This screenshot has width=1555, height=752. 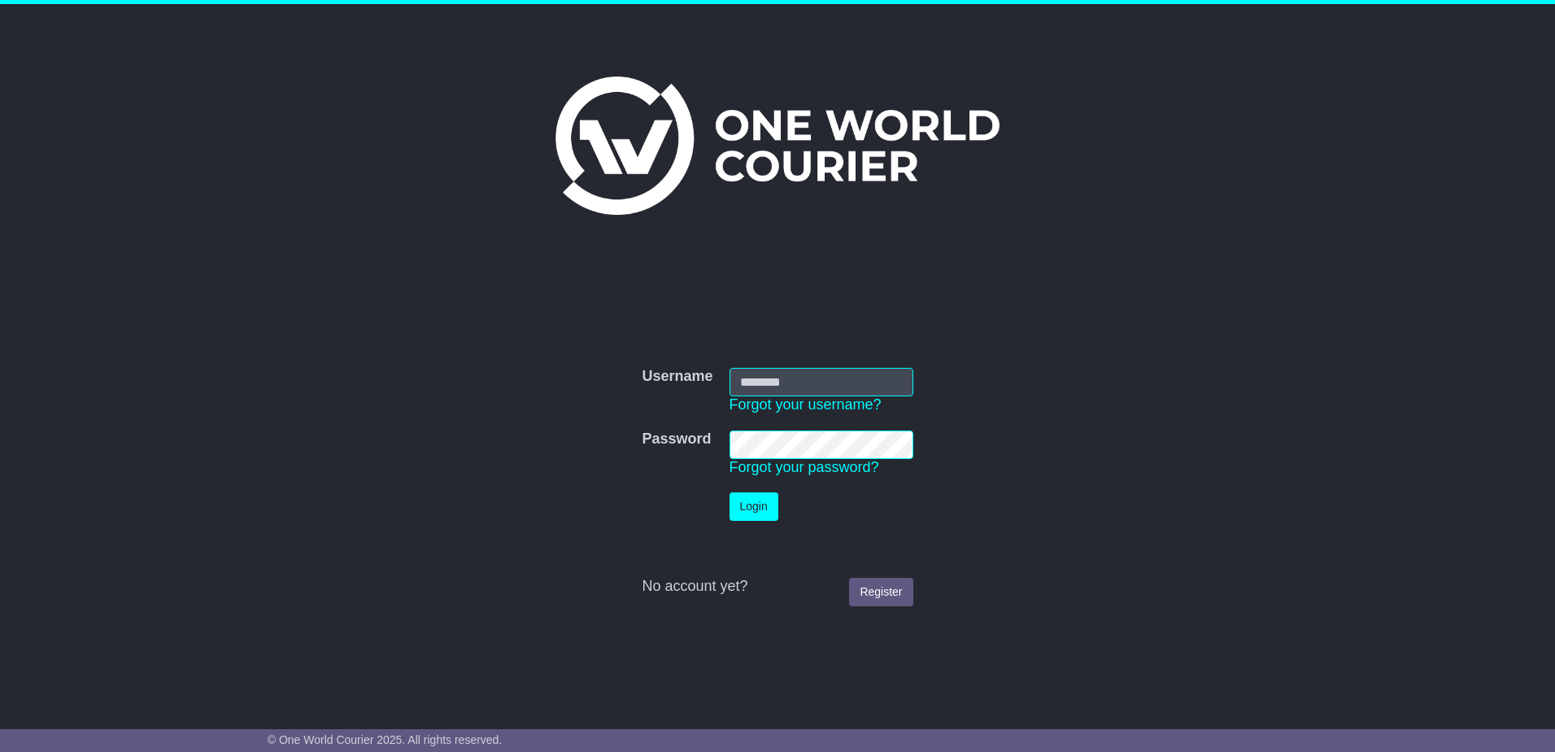 What do you see at coordinates (385, 739) in the screenshot?
I see `span: © One World Courier 2025. All rights reserved.` at bounding box center [385, 739].